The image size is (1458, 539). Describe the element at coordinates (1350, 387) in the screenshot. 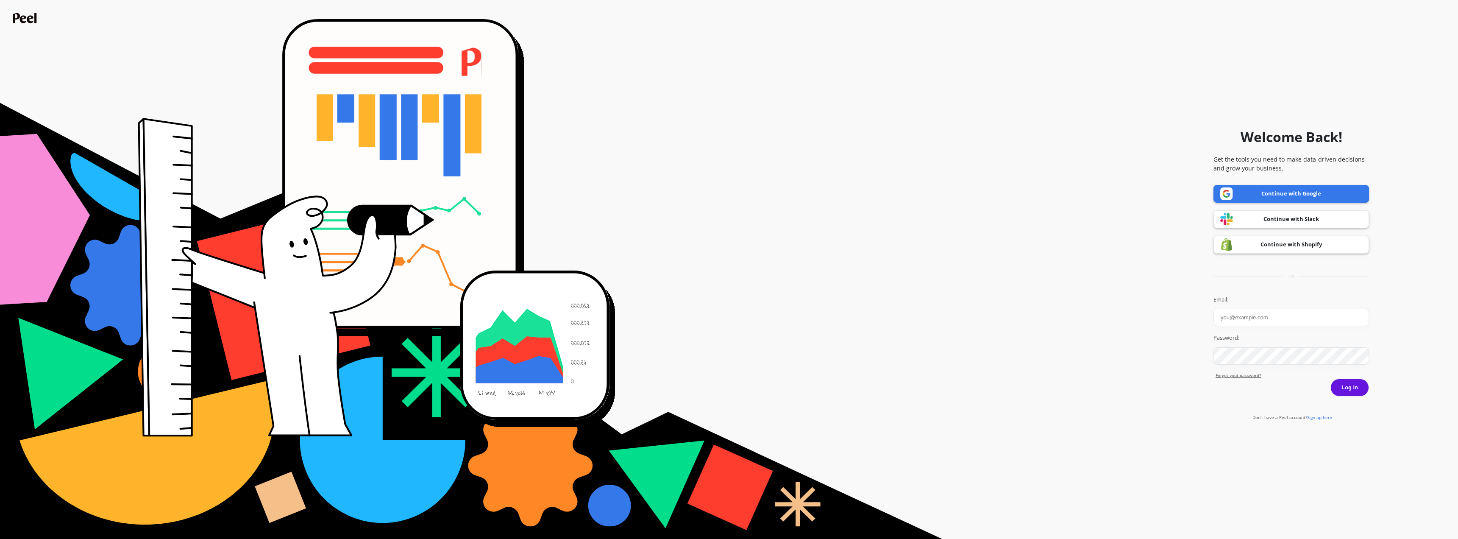

I see `button: Log in` at that location.